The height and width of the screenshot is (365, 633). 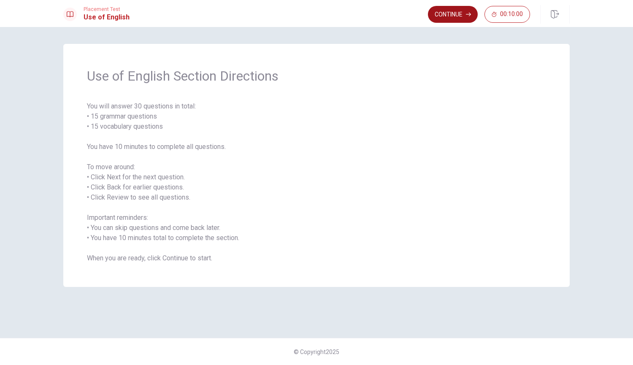 What do you see at coordinates (316, 352) in the screenshot?
I see `span: © Copyright 2025` at bounding box center [316, 352].